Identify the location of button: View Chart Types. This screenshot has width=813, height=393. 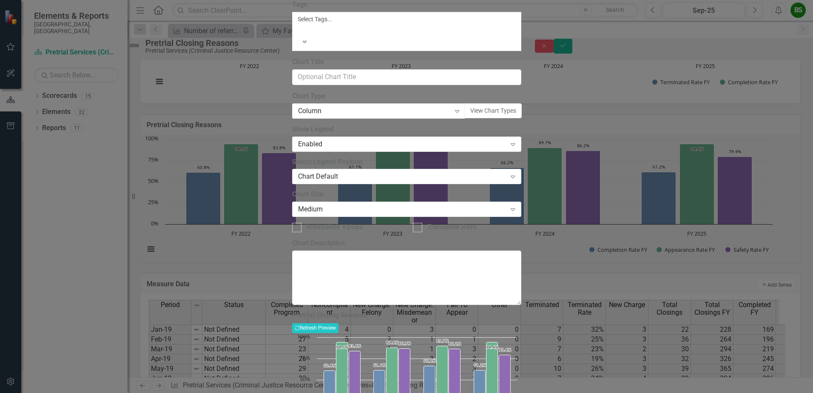
(493, 111).